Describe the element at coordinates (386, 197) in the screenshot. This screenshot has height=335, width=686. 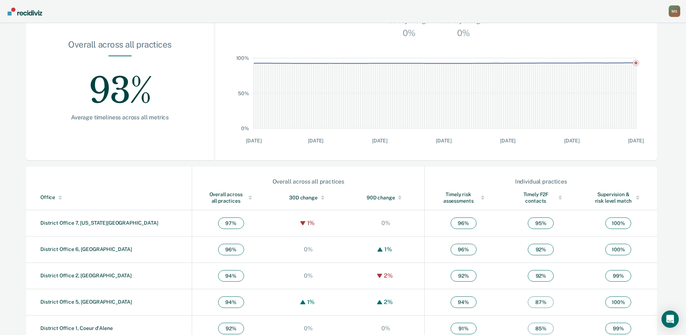
I see `div: 90D change` at that location.